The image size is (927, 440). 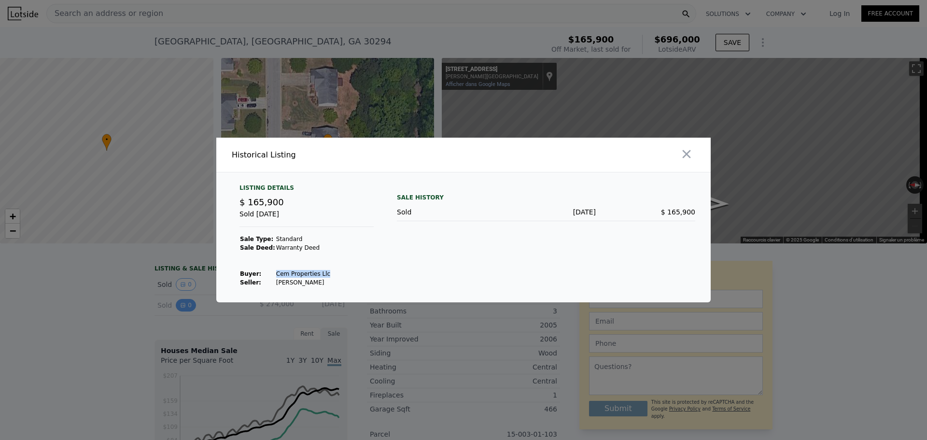 I want to click on strong: Seller :, so click(x=251, y=282).